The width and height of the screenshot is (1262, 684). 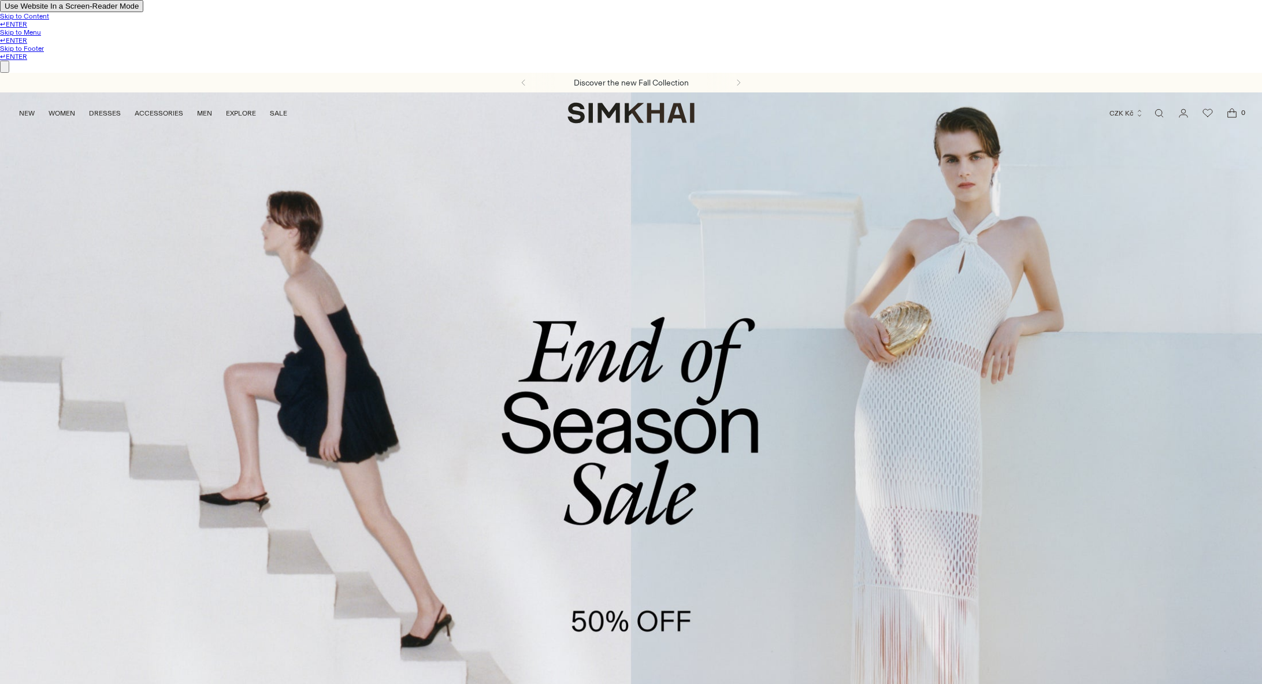 I want to click on a: NEW, so click(x=27, y=113).